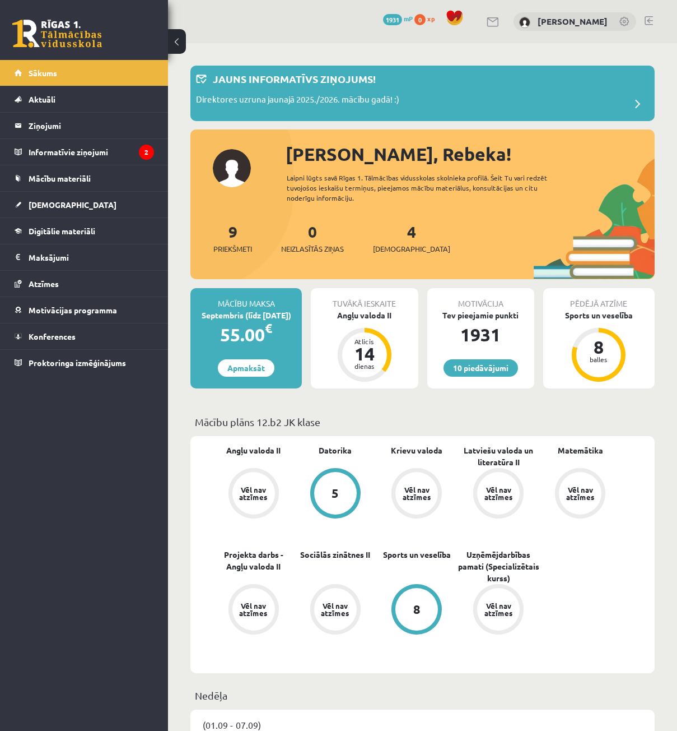  I want to click on span: Motivācijas programma, so click(73, 310).